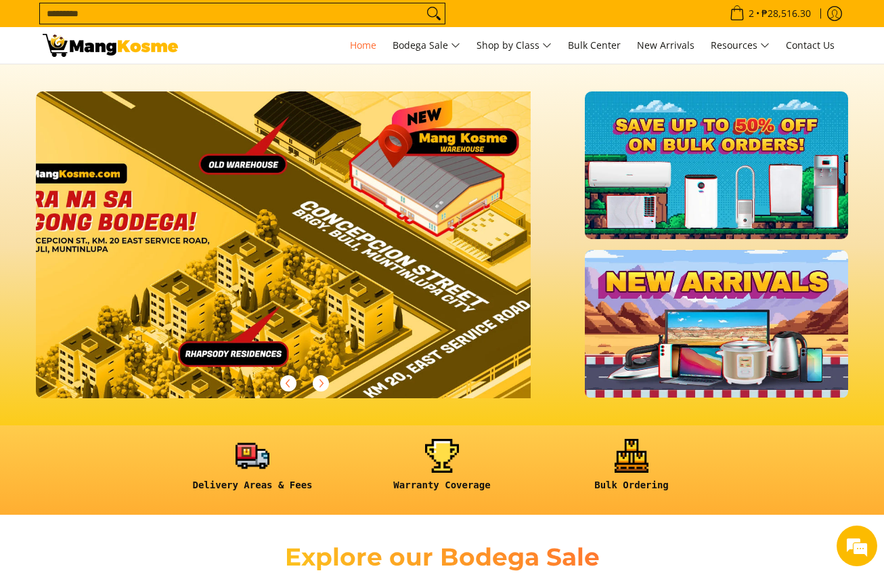 This screenshot has height=573, width=884. I want to click on a: Bulk Center, so click(594, 45).